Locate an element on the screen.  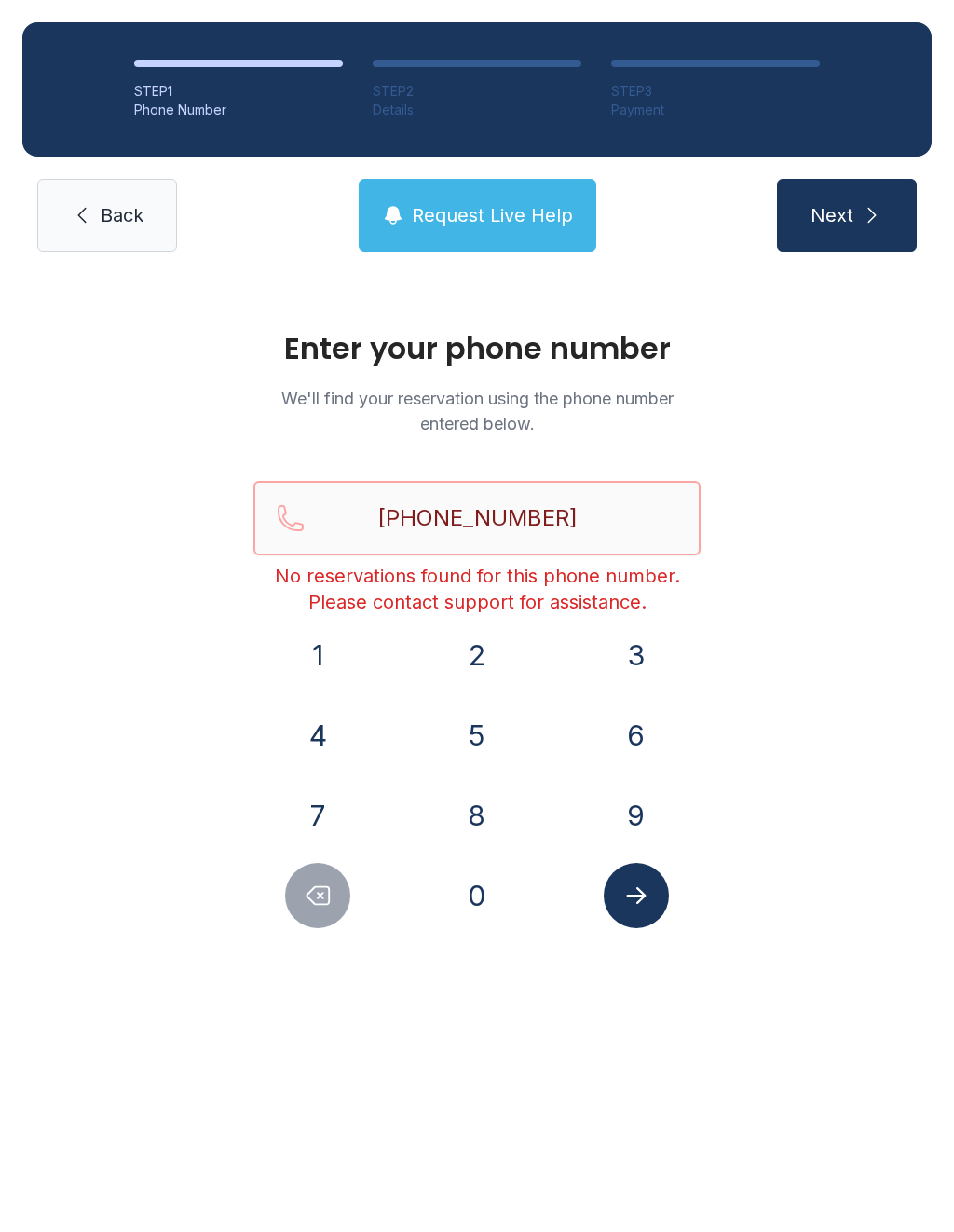
div: Details is located at coordinates (477, 110).